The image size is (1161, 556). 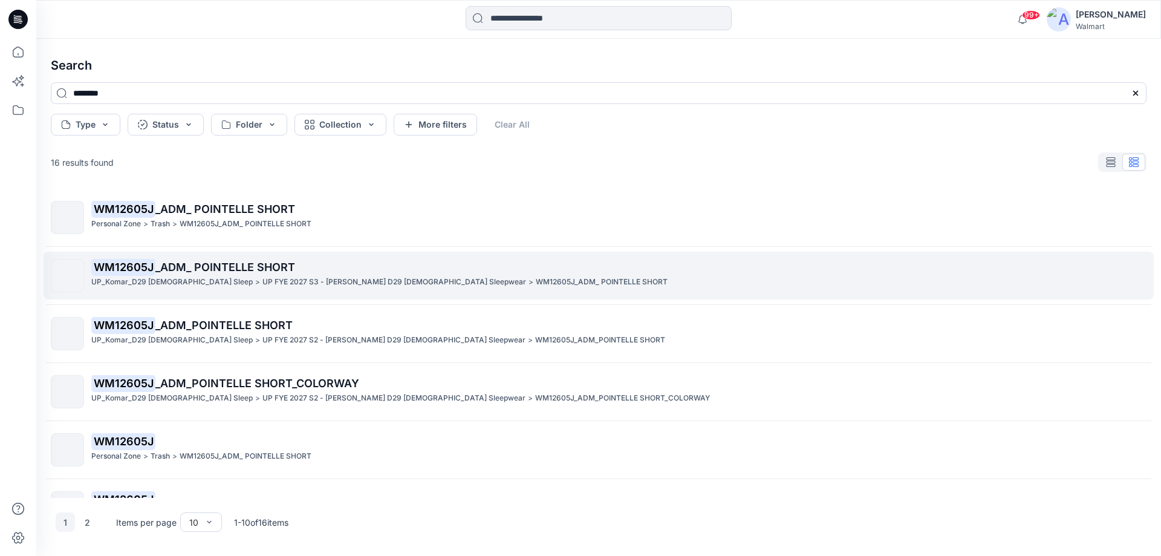 I want to click on button: Collection, so click(x=341, y=125).